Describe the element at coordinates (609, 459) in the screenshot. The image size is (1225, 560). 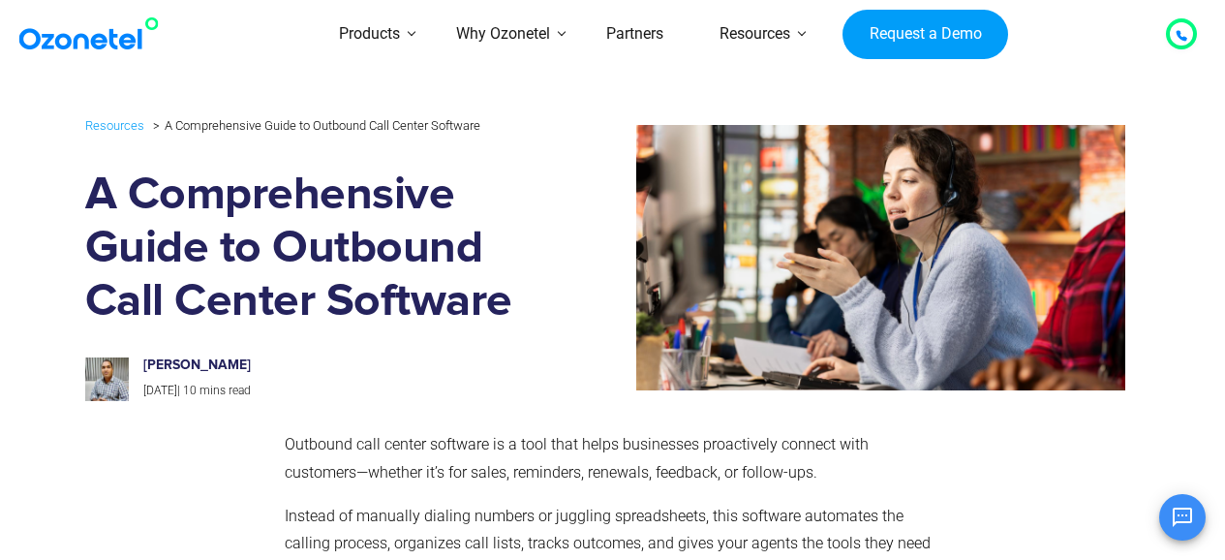
I see `p: Outbound call center software is a tool that helps businesses proactively connect with customers—...` at that location.